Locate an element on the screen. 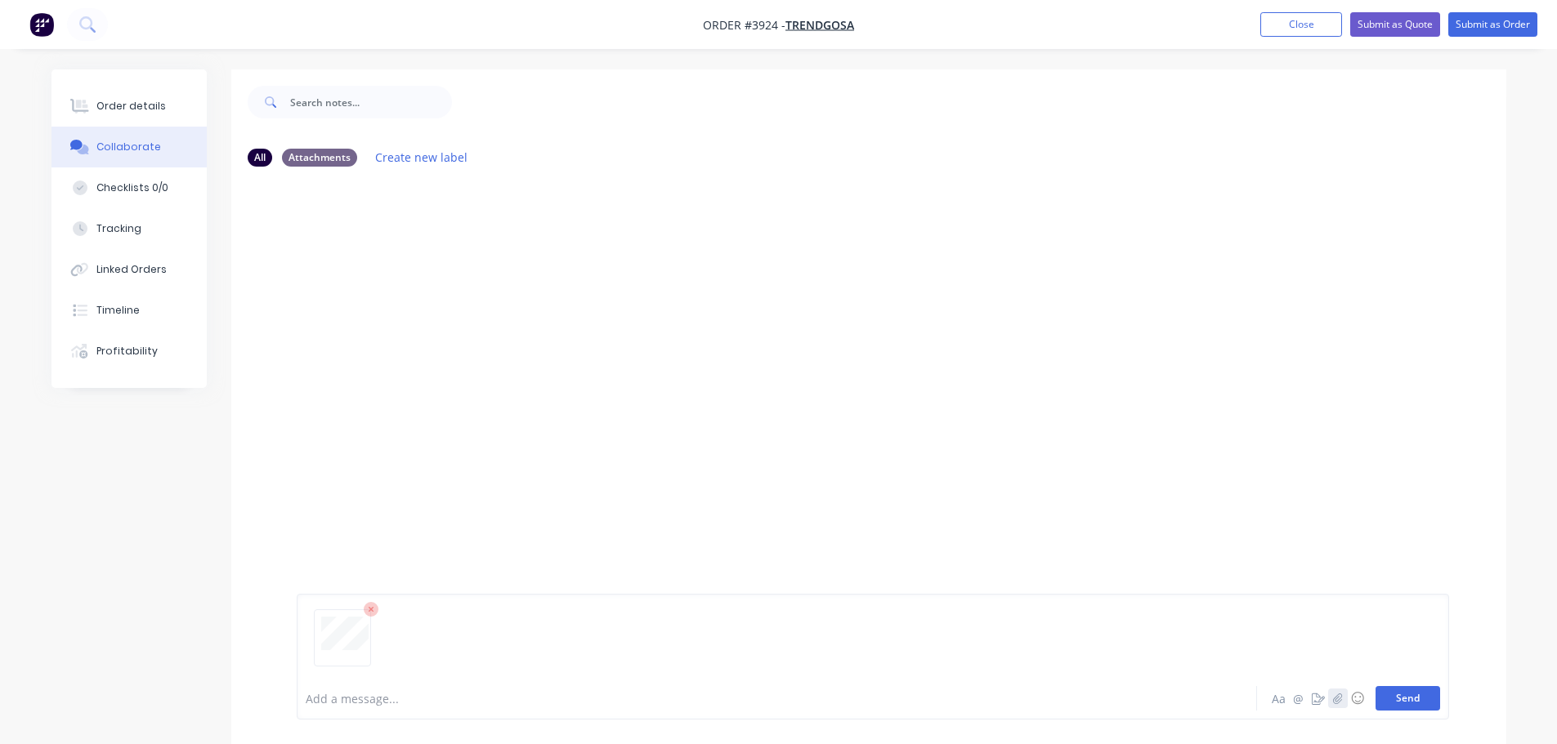  div: Linked Orders is located at coordinates (132, 270).